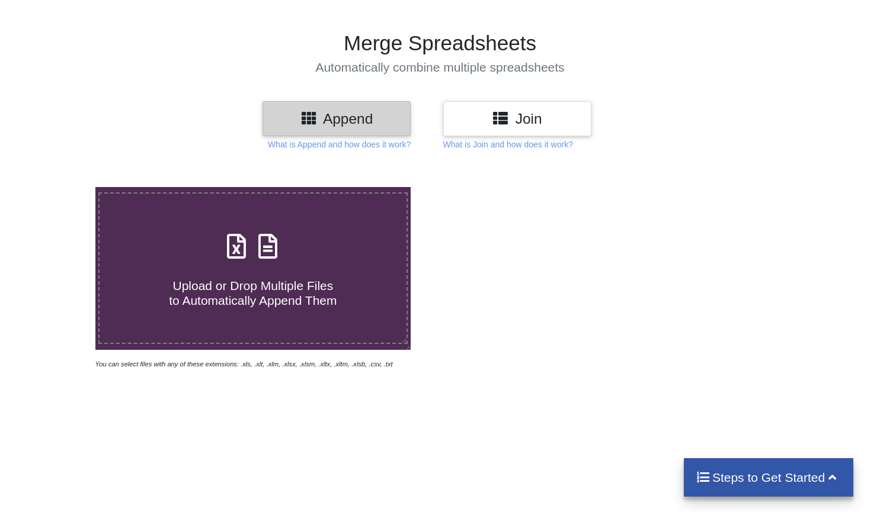 The width and height of the screenshot is (880, 512). Describe the element at coordinates (244, 364) in the screenshot. I see `i: You can select files with any of these extensions: .xls, .xlt, .xlm, .xlsx, .xlsm, .xltx, .xltm, ...` at that location.